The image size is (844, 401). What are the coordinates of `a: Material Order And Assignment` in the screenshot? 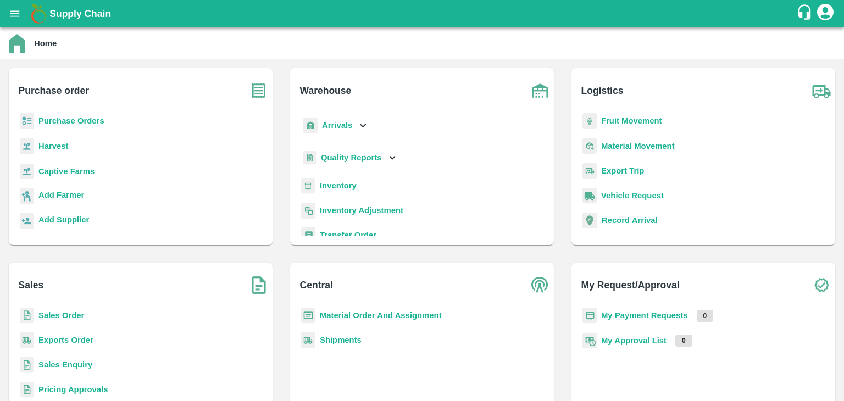 It's located at (381, 316).